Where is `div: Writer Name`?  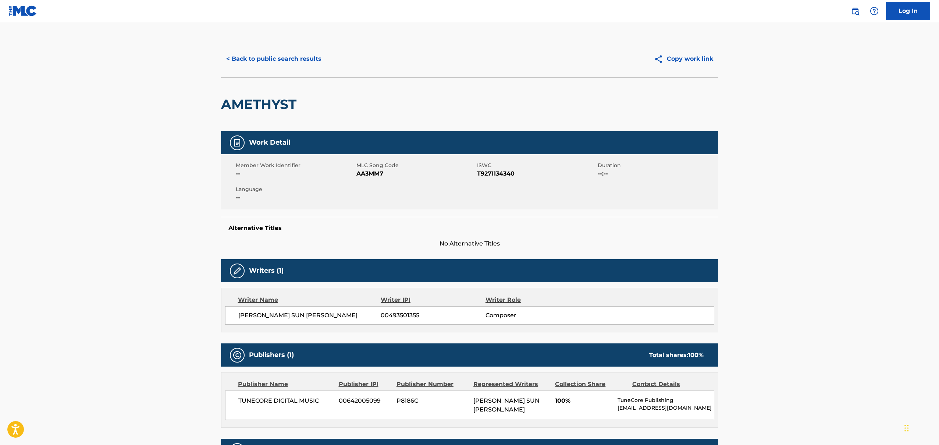 div: Writer Name is located at coordinates (309, 300).